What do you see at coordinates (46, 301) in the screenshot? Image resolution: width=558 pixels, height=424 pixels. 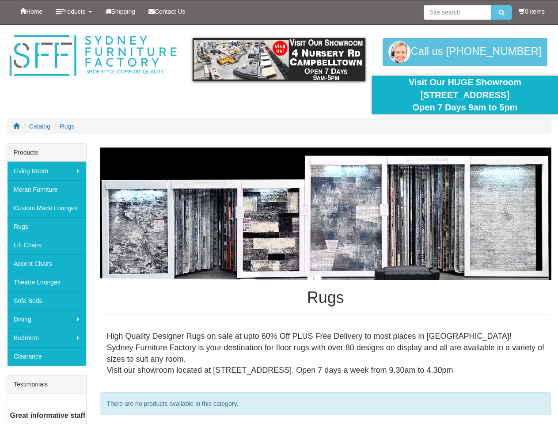 I see `a: Sofa Beds` at bounding box center [46, 301].